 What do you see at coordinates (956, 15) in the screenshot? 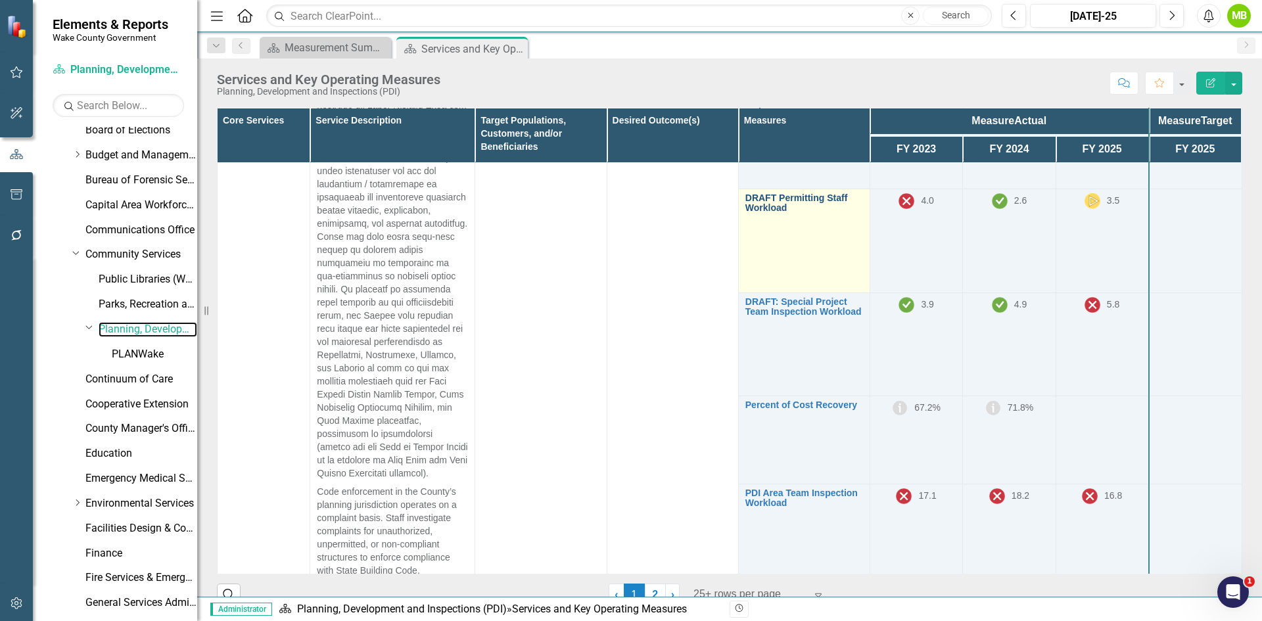
I see `span: Search` at bounding box center [956, 15].